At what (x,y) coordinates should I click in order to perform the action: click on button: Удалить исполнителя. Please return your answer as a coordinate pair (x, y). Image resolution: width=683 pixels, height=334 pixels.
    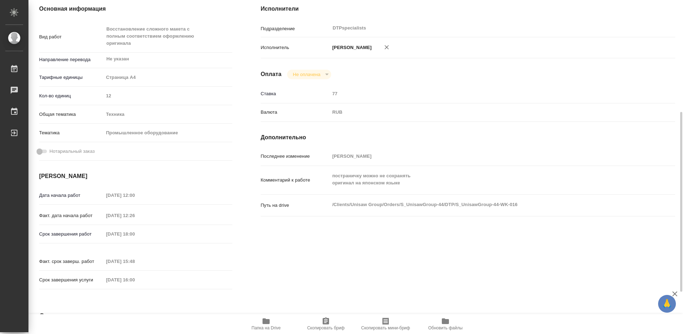
    Looking at the image, I should click on (387, 47).